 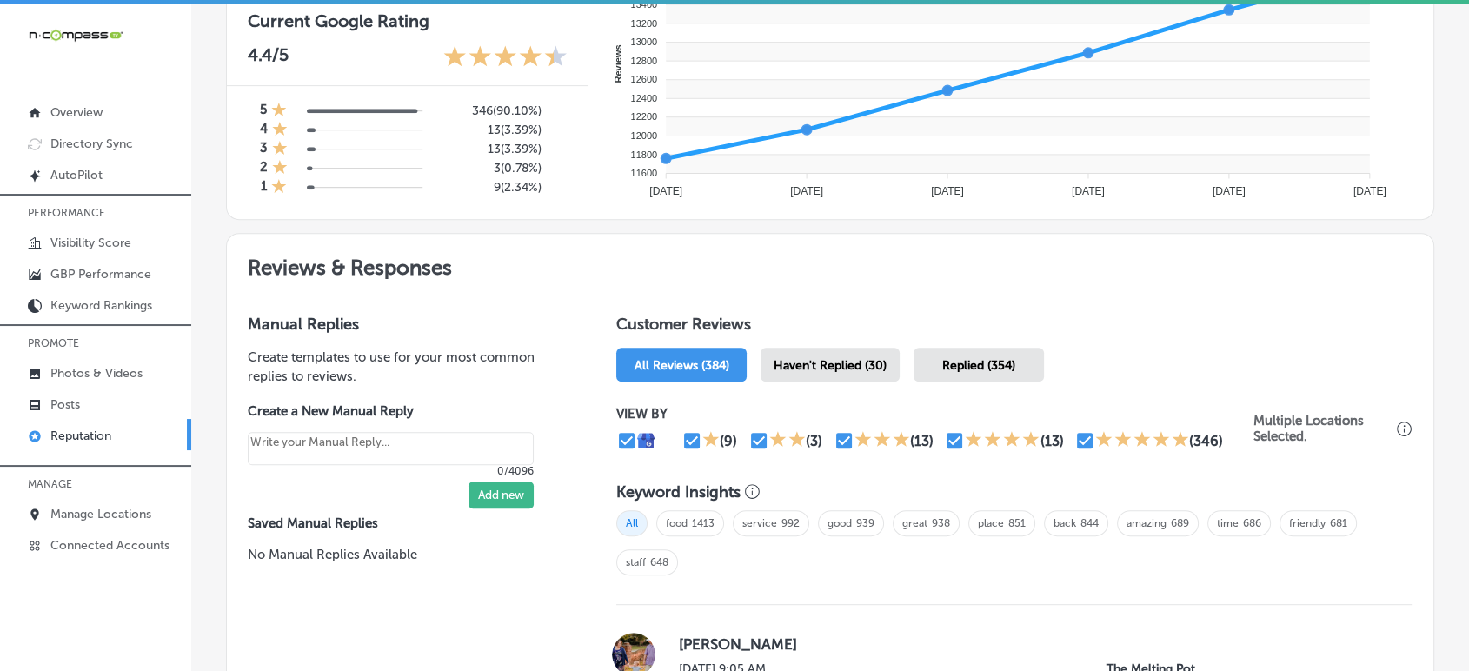 What do you see at coordinates (644, 42) in the screenshot?
I see `tspan: 13000` at bounding box center [644, 42].